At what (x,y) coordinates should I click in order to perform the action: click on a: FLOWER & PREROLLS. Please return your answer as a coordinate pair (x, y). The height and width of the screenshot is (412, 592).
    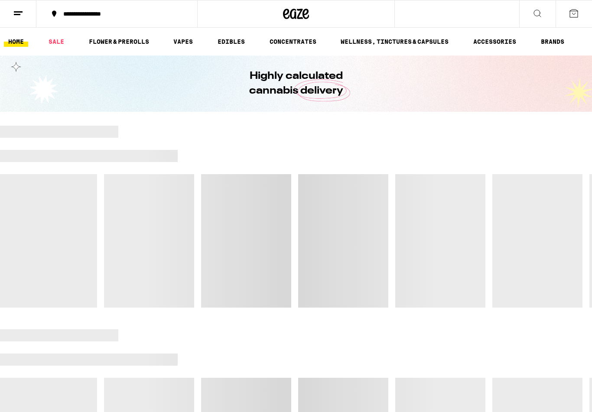
    Looking at the image, I should click on (119, 42).